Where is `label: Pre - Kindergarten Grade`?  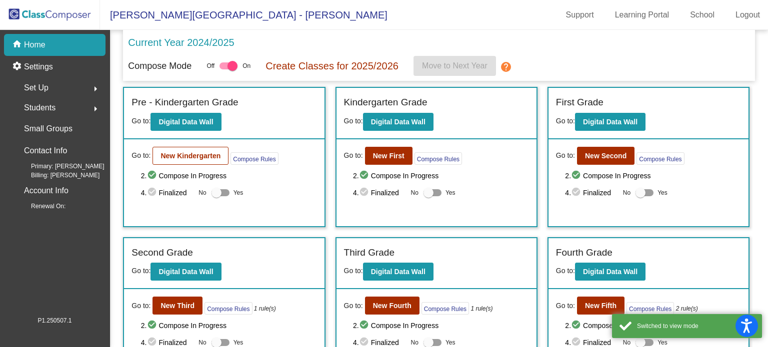
label: Pre - Kindergarten Grade is located at coordinates (184, 102).